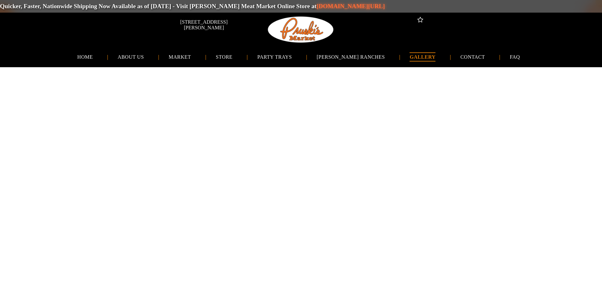 This screenshot has width=602, height=301. I want to click on a: ABOUT US, so click(135, 57).